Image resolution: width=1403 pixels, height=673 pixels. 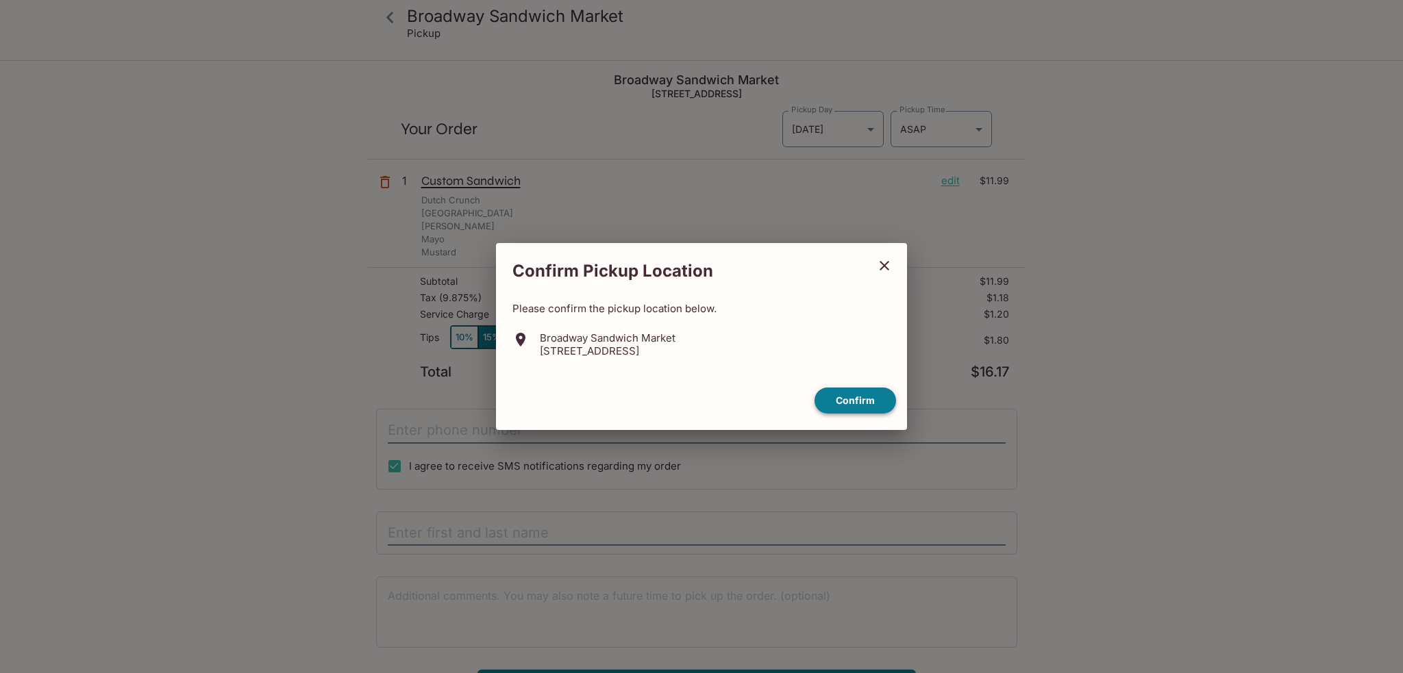 What do you see at coordinates (855, 401) in the screenshot?
I see `button: confirm` at bounding box center [855, 401].